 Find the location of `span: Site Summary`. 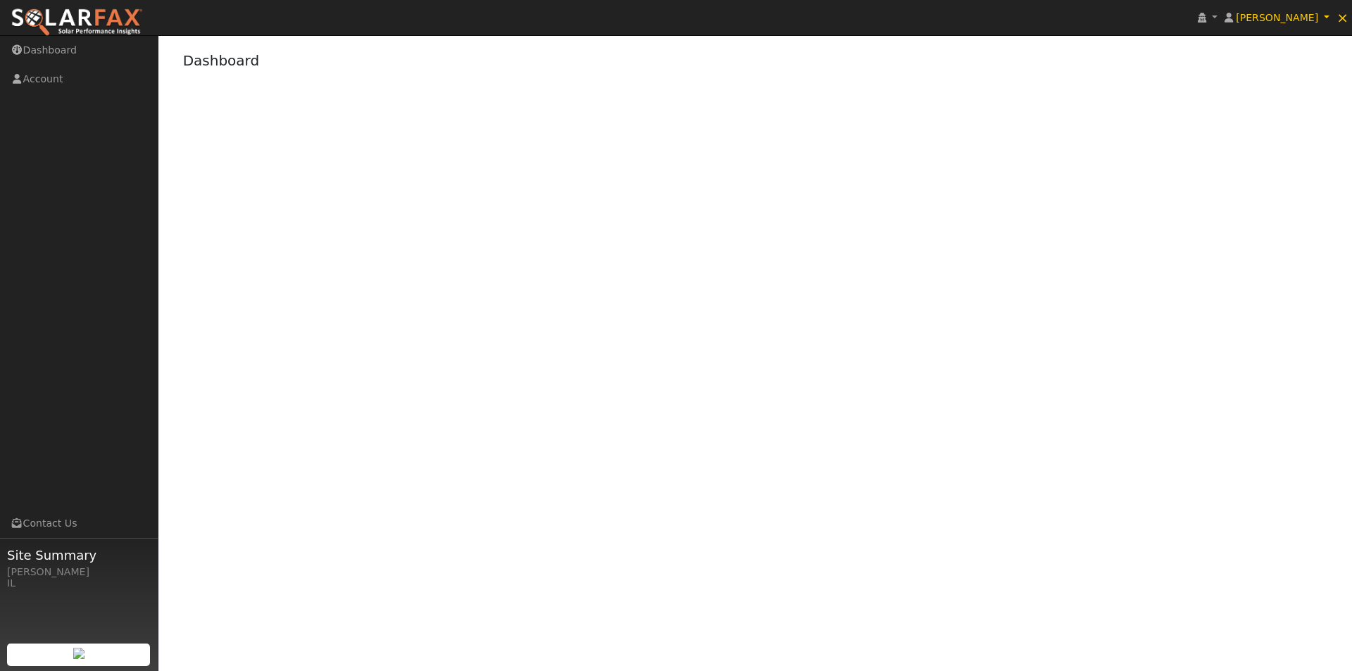

span: Site Summary is located at coordinates (79, 555).